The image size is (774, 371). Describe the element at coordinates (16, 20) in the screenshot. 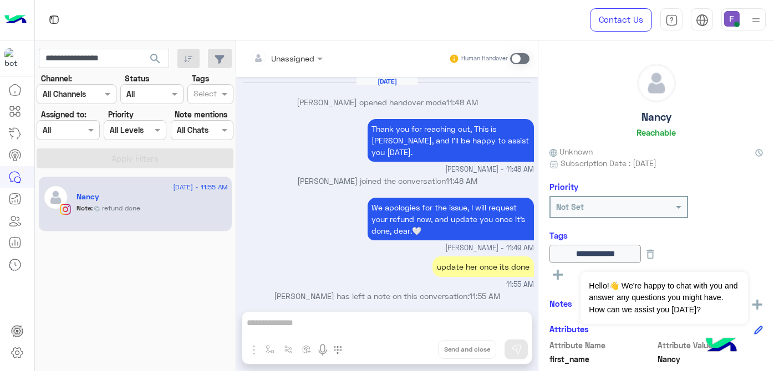

I see `img: Logo` at that location.